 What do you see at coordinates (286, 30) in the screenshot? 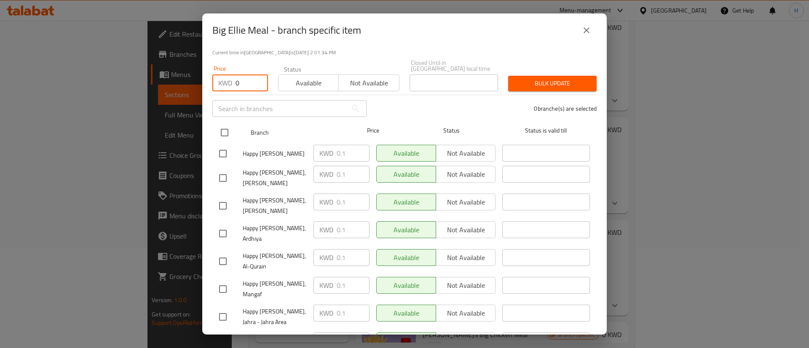
I see `h2: Big Ellie Meal - branch specific item` at bounding box center [286, 30].